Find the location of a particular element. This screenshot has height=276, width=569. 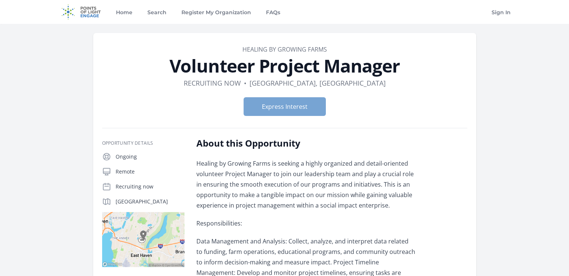

p: Responsibilities: is located at coordinates (306, 223).